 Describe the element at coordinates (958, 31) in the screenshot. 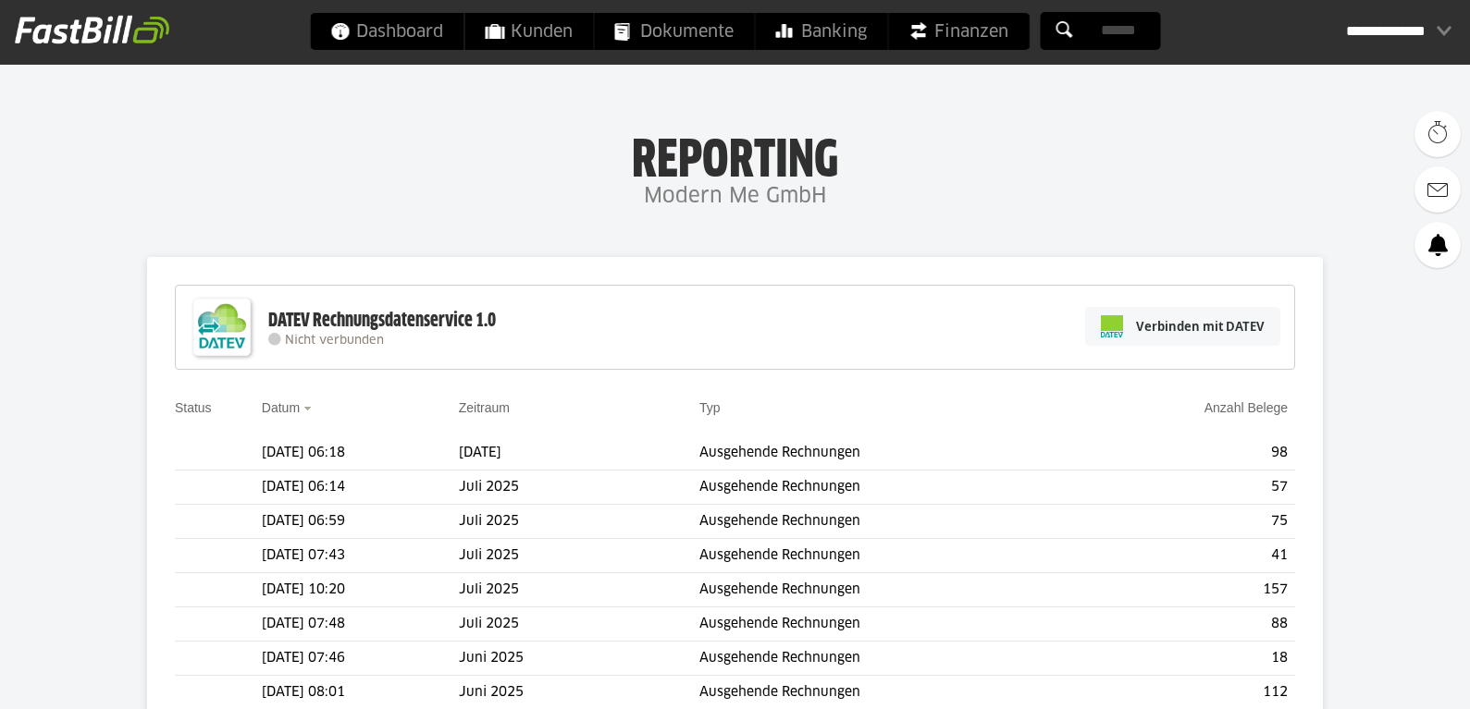

I see `span: Finanzen` at that location.